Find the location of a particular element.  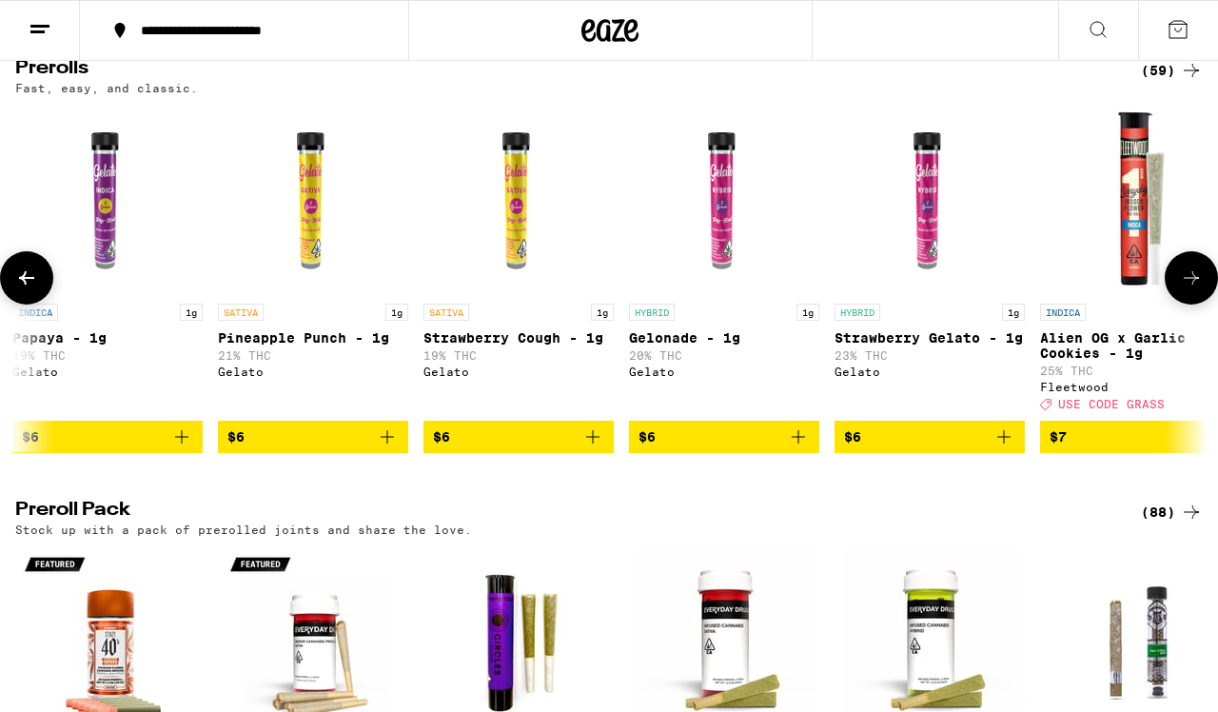

p: Strawberry Gelato - 1g is located at coordinates (930, 338).